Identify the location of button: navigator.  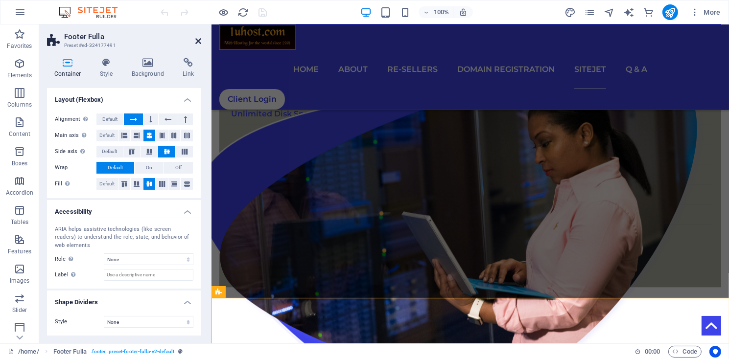
(609, 12).